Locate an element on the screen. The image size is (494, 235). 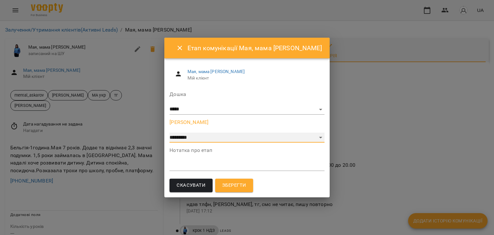
span: Скасувати is located at coordinates (191, 185).